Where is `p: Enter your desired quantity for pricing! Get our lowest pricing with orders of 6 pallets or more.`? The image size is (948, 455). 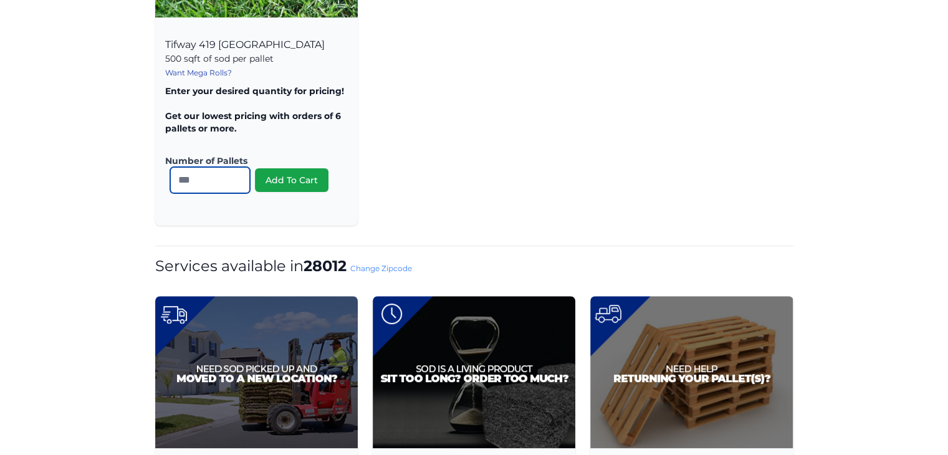
p: Enter your desired quantity for pricing! Get our lowest pricing with orders of 6 pallets or more. is located at coordinates (256, 110).